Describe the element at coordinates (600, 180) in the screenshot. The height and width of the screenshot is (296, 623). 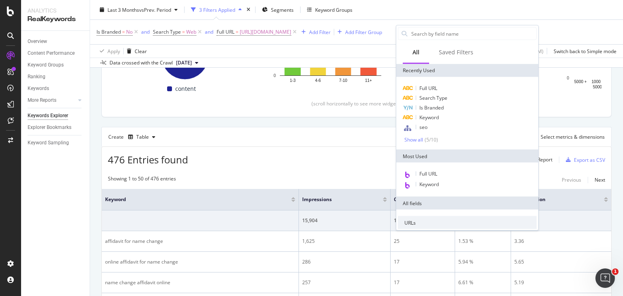
I see `div: Next` at that location.